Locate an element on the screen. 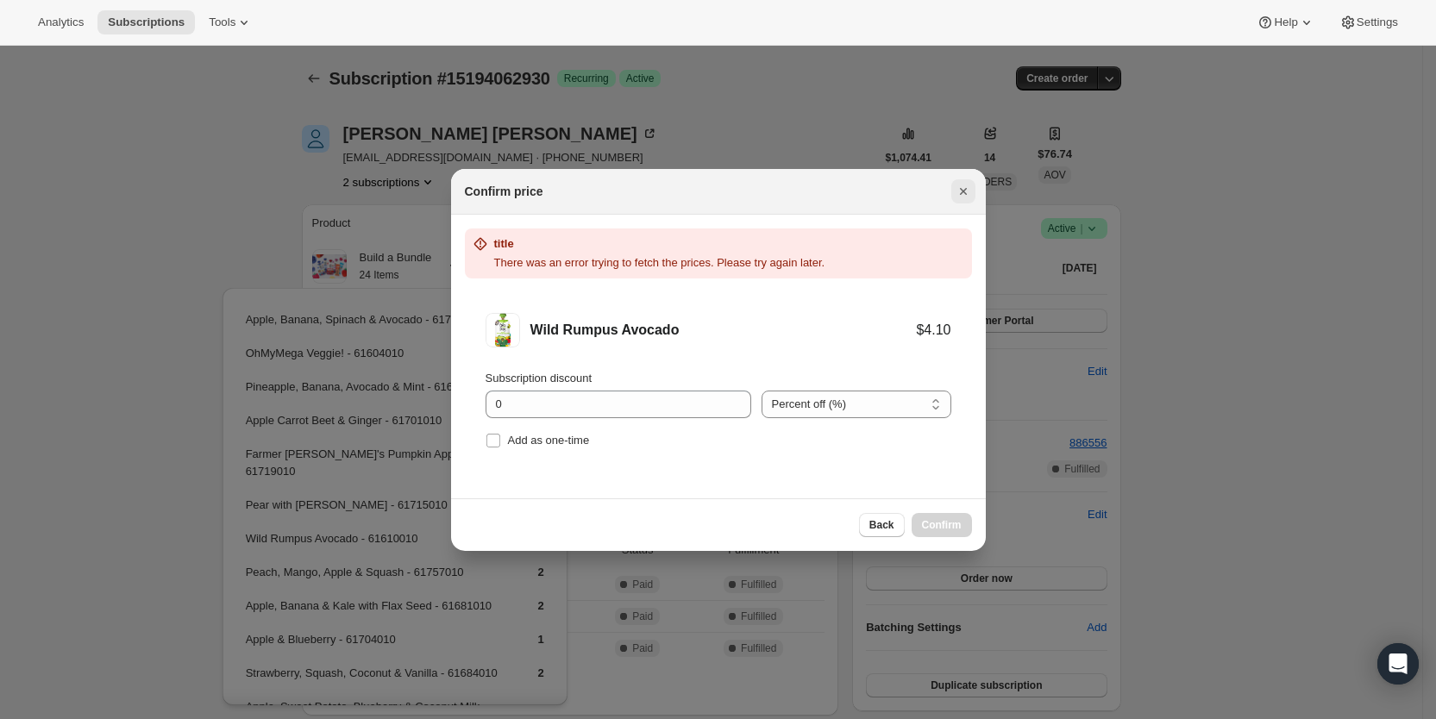 The width and height of the screenshot is (1436, 719). span: Help is located at coordinates (1285, 22).